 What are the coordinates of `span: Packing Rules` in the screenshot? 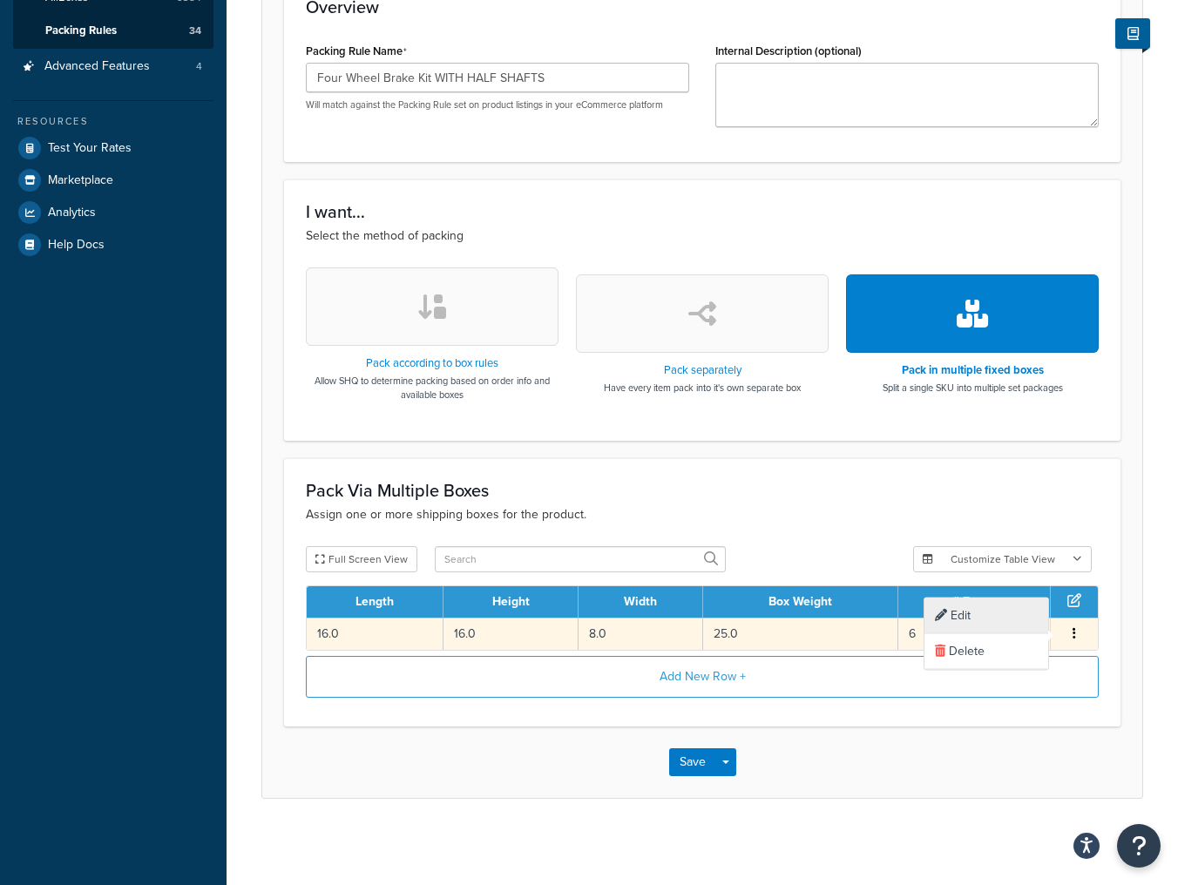 It's located at (81, 31).